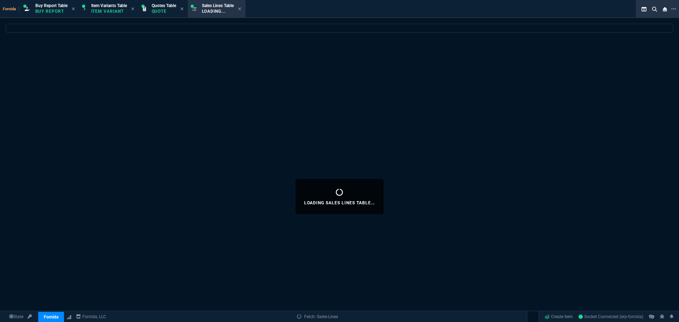 The width and height of the screenshot is (679, 322). Describe the element at coordinates (610, 317) in the screenshot. I see `a: lRSp3AhXpjeTuih-AAEI` at that location.